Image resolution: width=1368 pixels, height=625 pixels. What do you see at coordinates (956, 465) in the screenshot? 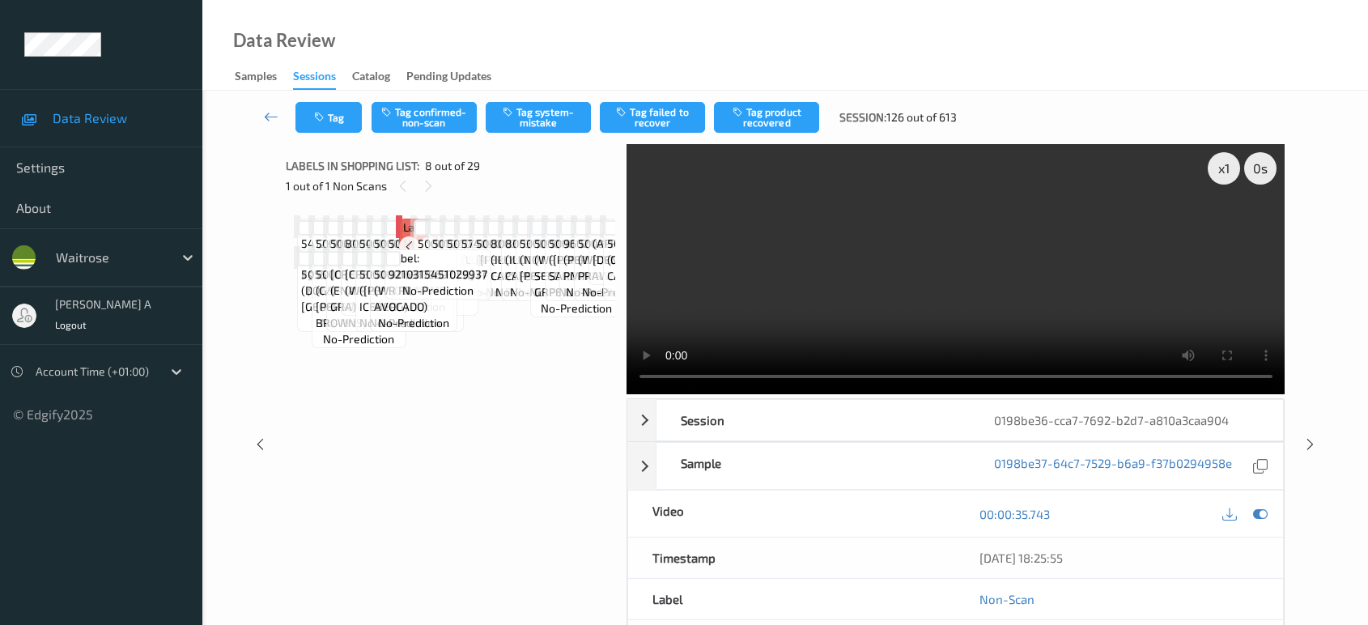
I see `div: Sample0198be37-64c7-7529-b6a9-f37b0294958e` at bounding box center [956, 465].